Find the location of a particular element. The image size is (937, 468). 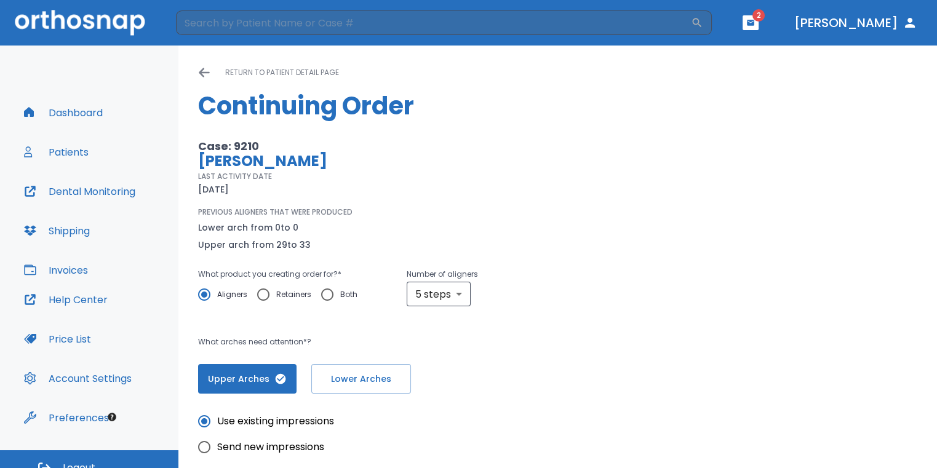

a: Dental Monitoring is located at coordinates (79, 191).